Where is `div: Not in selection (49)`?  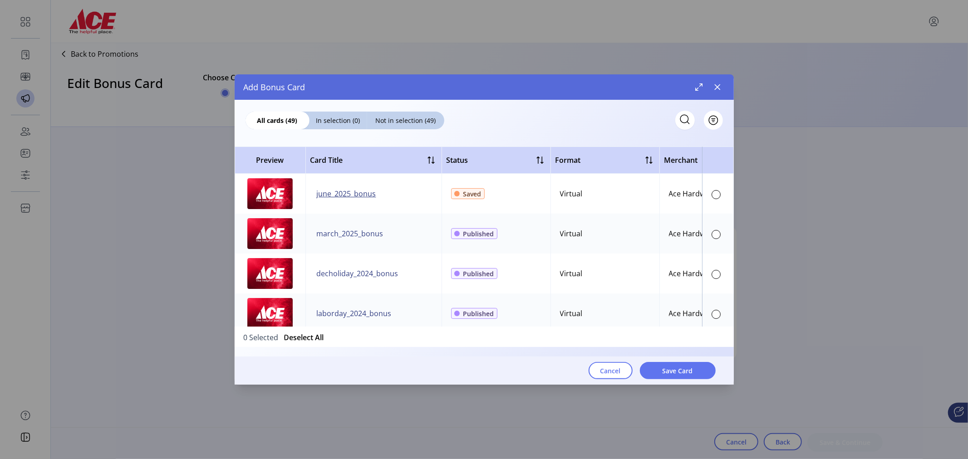 div: Not in selection (49) is located at coordinates (406, 120).